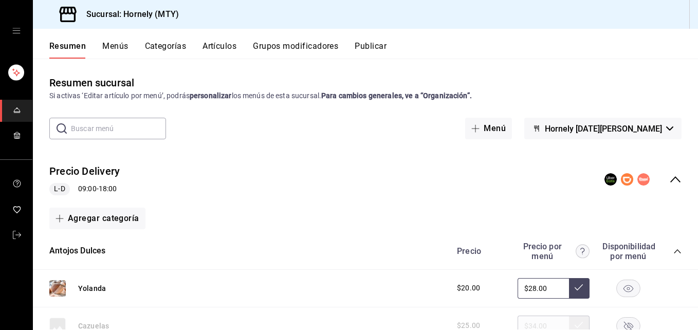  Describe the element at coordinates (67, 50) in the screenshot. I see `button: Resumen` at that location.